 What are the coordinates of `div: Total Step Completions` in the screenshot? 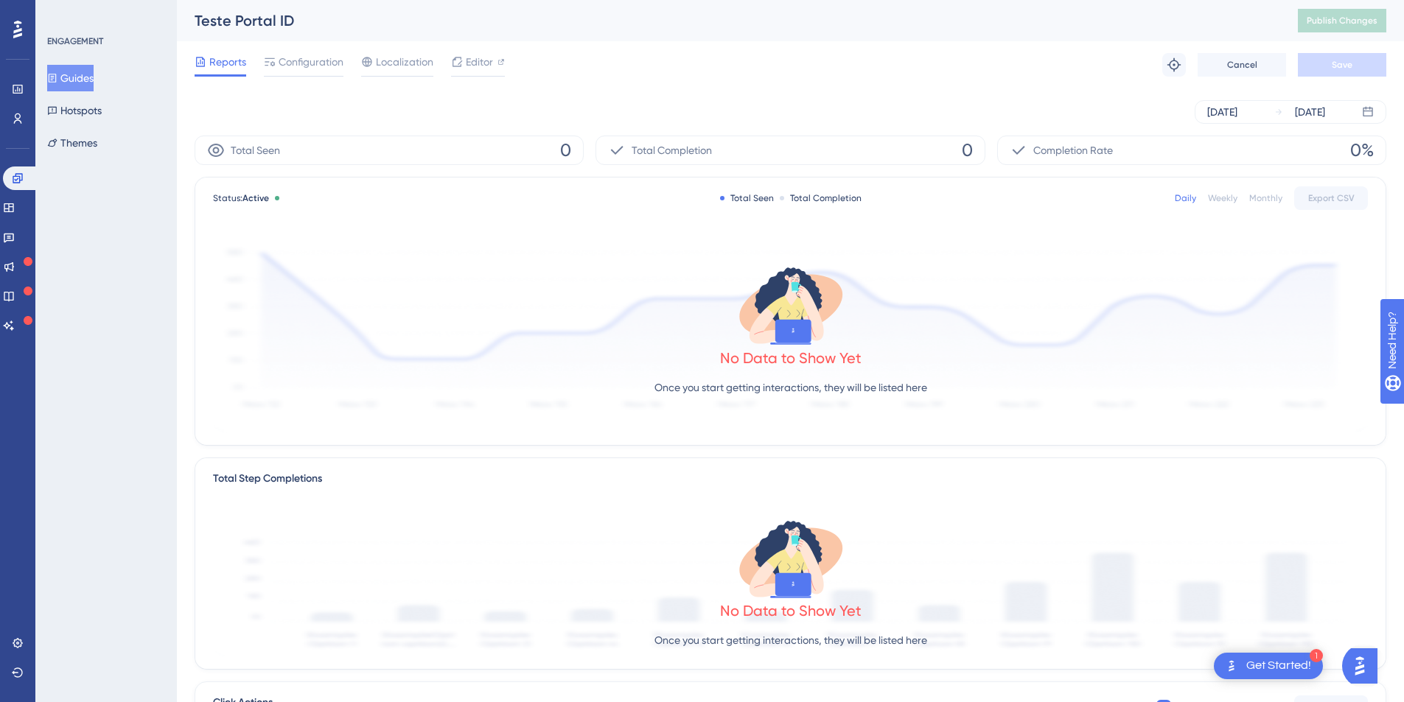 It's located at (268, 479).